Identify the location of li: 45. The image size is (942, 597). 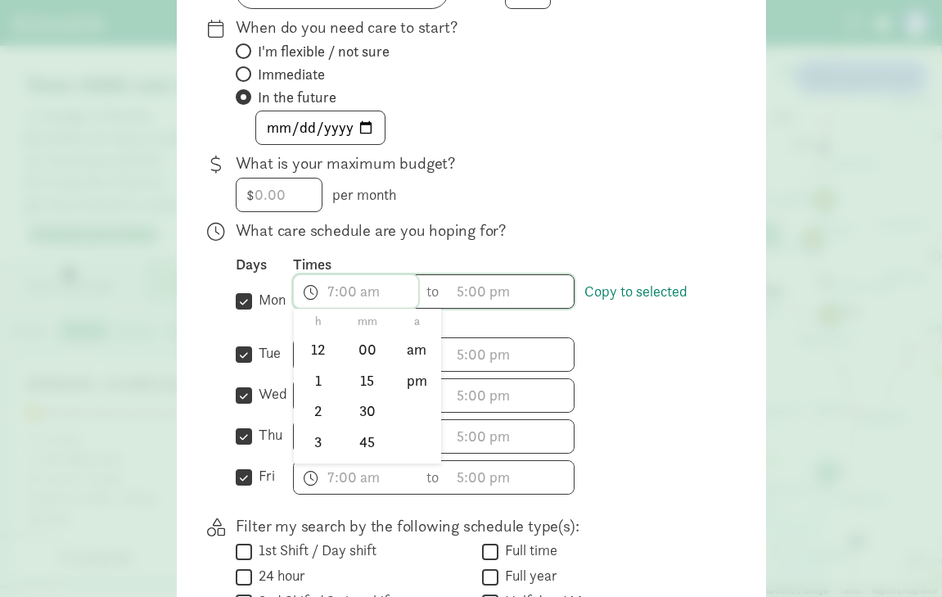
(367, 442).